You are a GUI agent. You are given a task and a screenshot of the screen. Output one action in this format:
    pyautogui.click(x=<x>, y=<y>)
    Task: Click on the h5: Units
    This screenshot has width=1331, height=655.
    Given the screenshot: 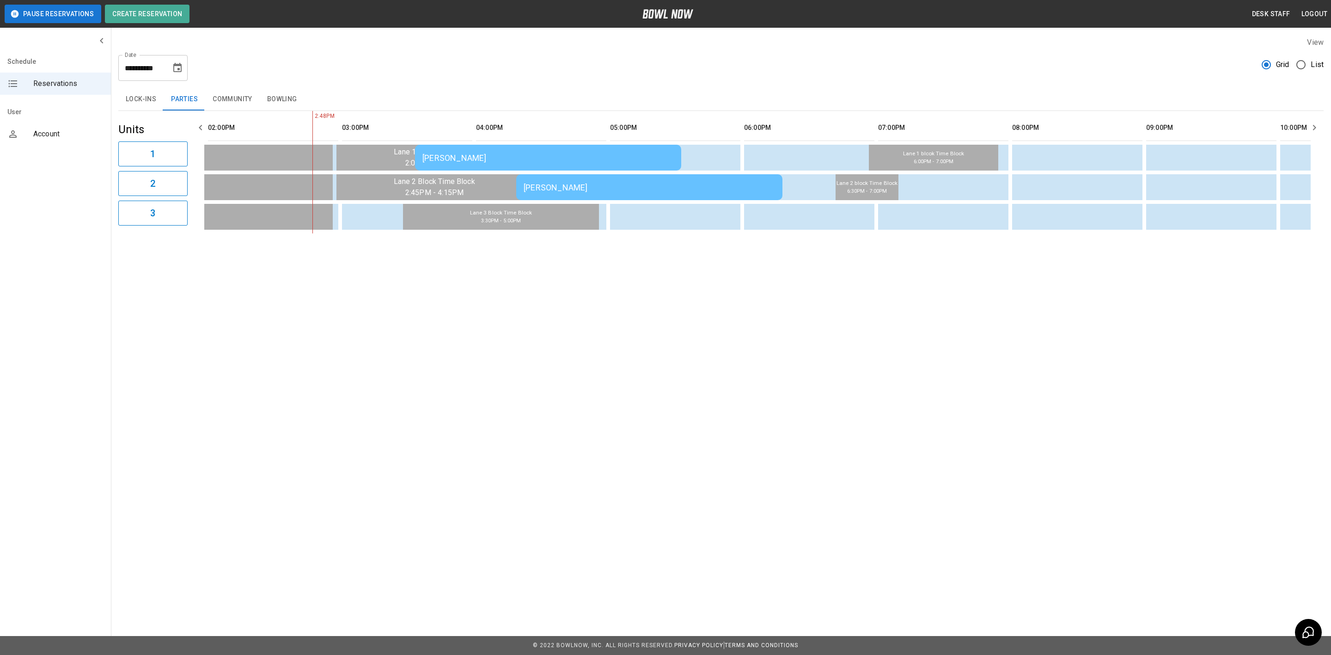 What is the action you would take?
    pyautogui.click(x=153, y=129)
    